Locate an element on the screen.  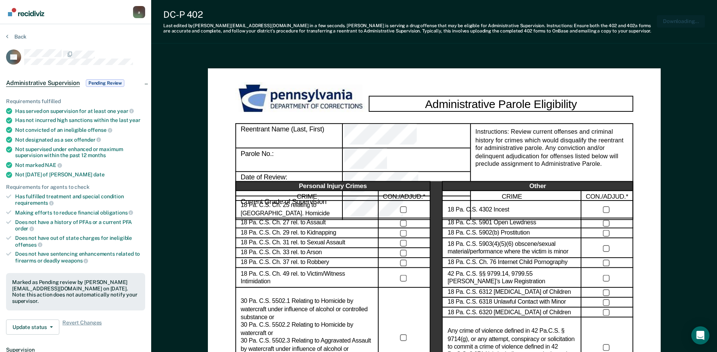
button: Back is located at coordinates (16, 37).